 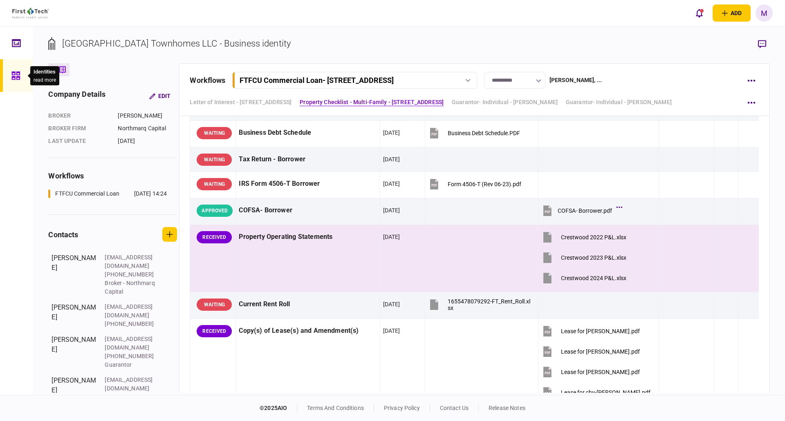 What do you see at coordinates (483, 133) in the screenshot?
I see `div: Business Debt Schedule.PDF` at bounding box center [483, 133].